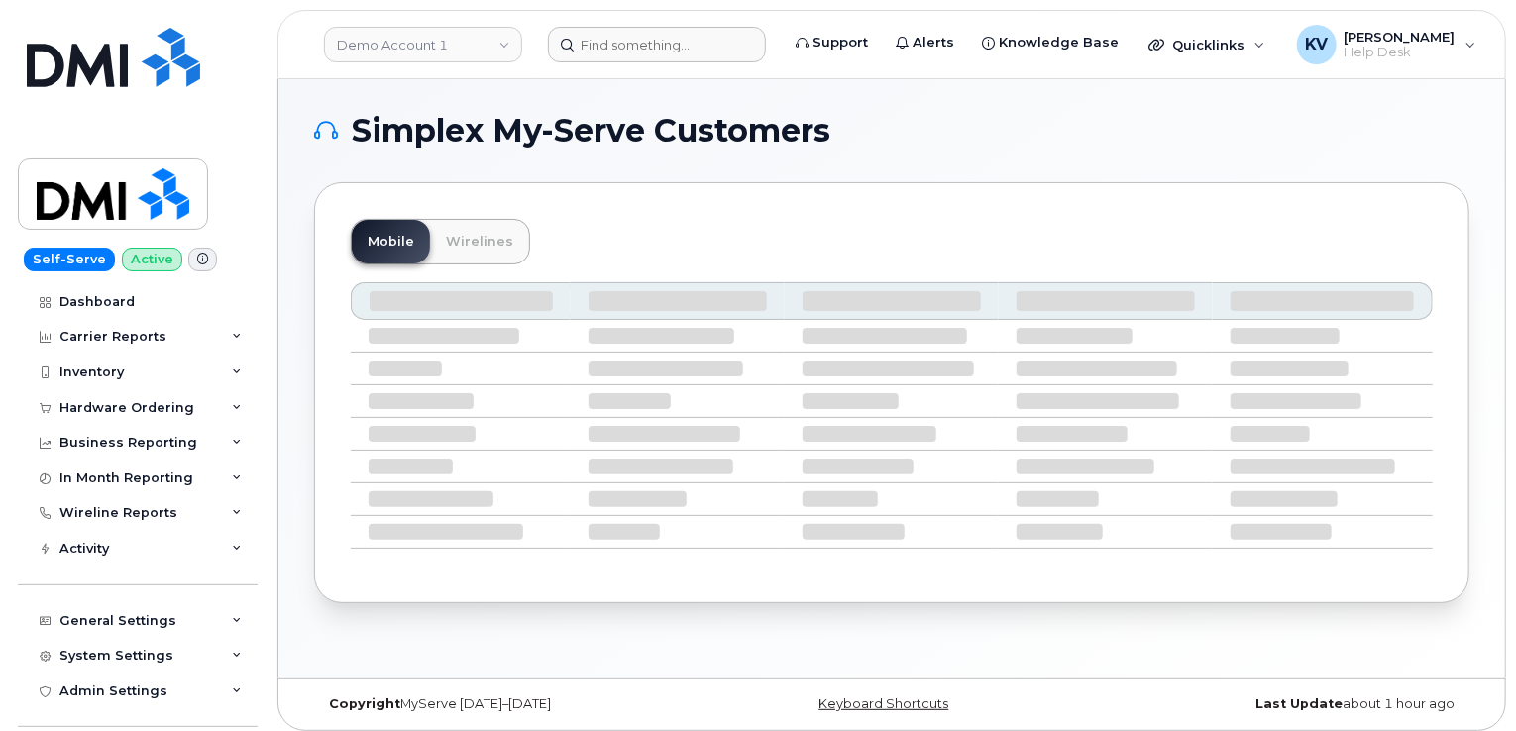 The image size is (1516, 731). What do you see at coordinates (365, 703) in the screenshot?
I see `strong: Copyright` at bounding box center [365, 703].